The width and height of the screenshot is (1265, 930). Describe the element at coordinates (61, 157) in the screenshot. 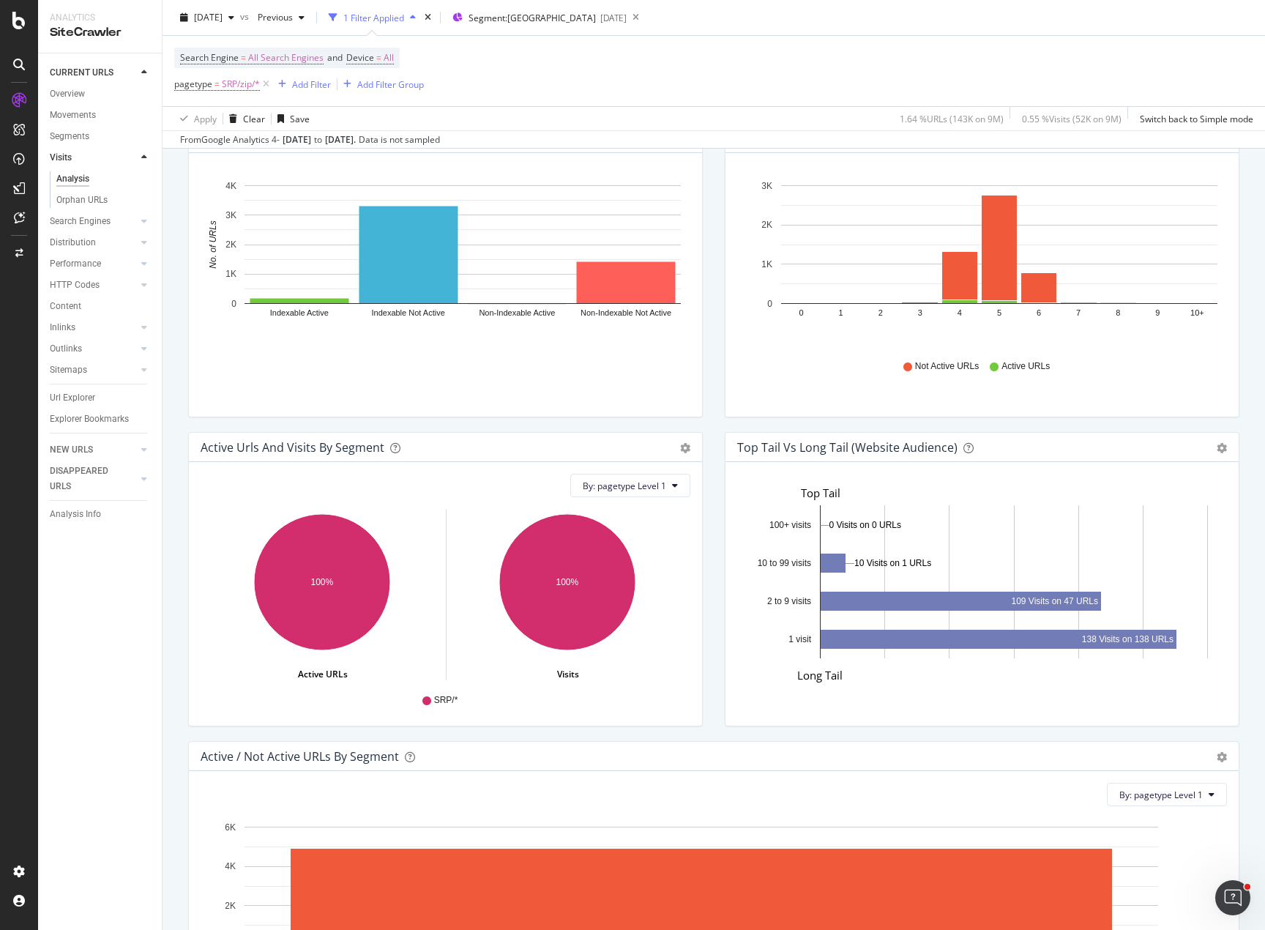

I see `div: Visits` at that location.